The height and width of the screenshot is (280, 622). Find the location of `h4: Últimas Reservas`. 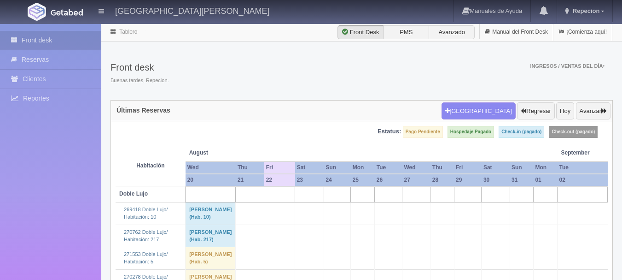

h4: Últimas Reservas is located at coordinates (143, 110).